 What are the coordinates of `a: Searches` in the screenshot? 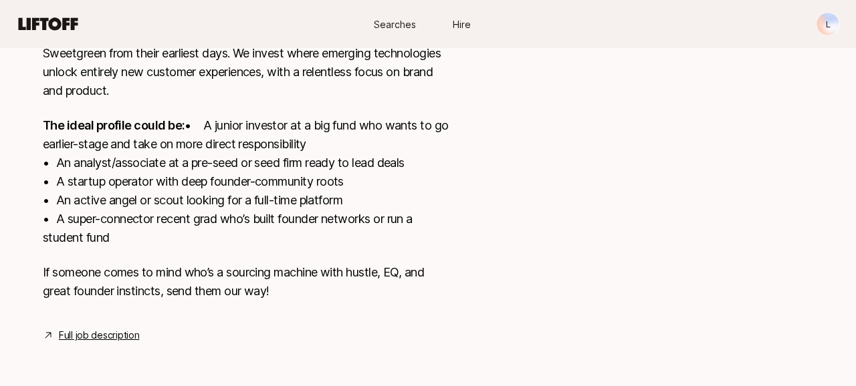 It's located at (394, 24).